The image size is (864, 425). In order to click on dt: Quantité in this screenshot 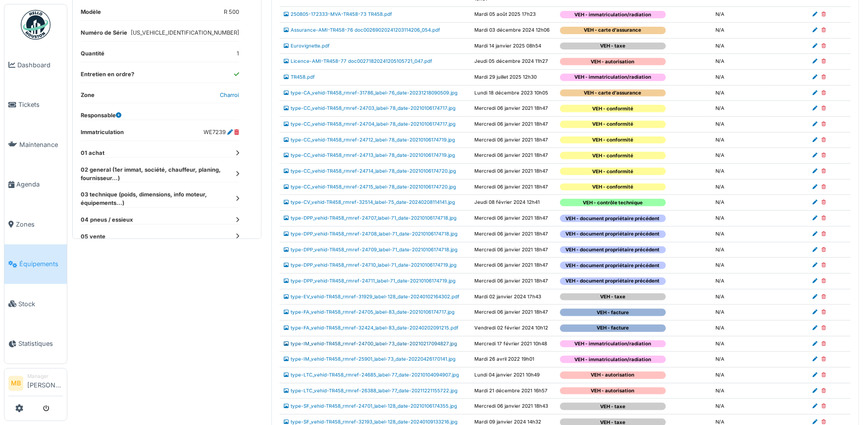, I will do `click(93, 55)`.